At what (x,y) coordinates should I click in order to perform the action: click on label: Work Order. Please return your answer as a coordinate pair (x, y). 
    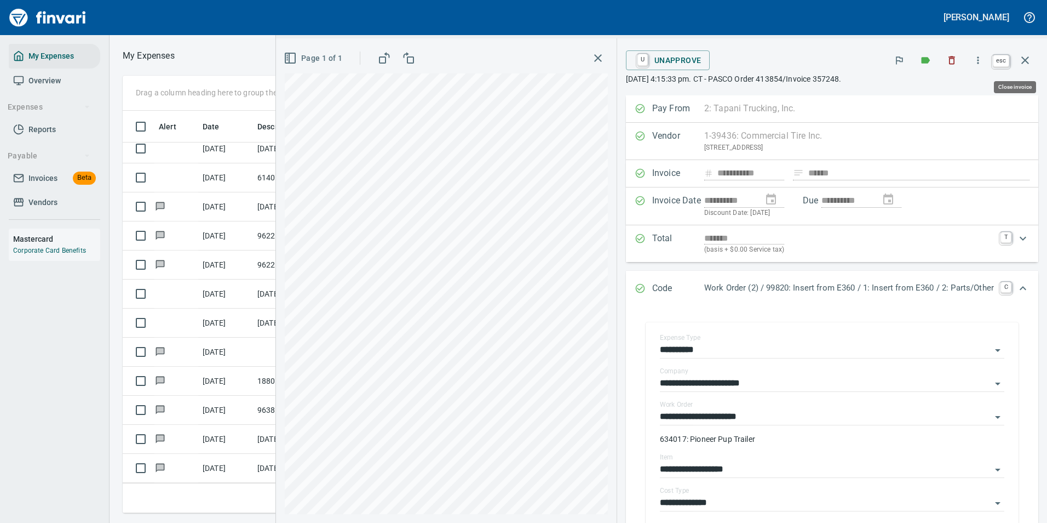
    Looking at the image, I should click on (676, 404).